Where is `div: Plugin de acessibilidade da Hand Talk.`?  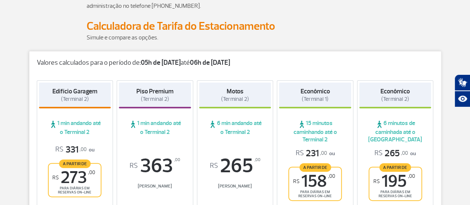
div: Plugin de acessibilidade da Hand Talk. is located at coordinates (462, 91).